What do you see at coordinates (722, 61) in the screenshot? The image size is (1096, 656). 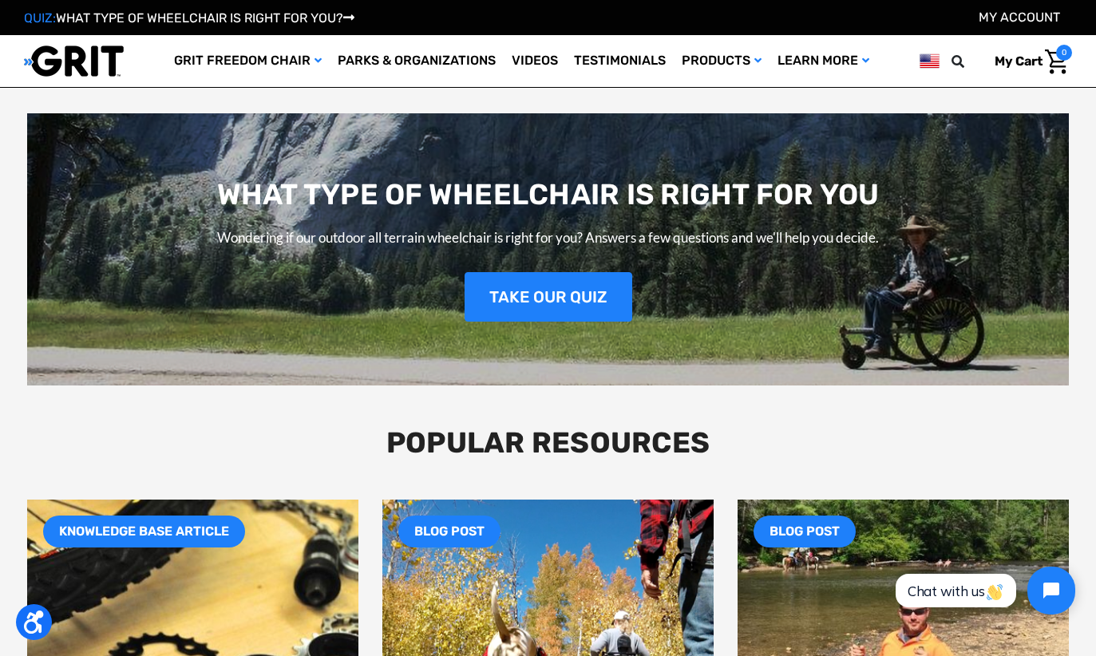 I see `a: Products` at bounding box center [722, 61].